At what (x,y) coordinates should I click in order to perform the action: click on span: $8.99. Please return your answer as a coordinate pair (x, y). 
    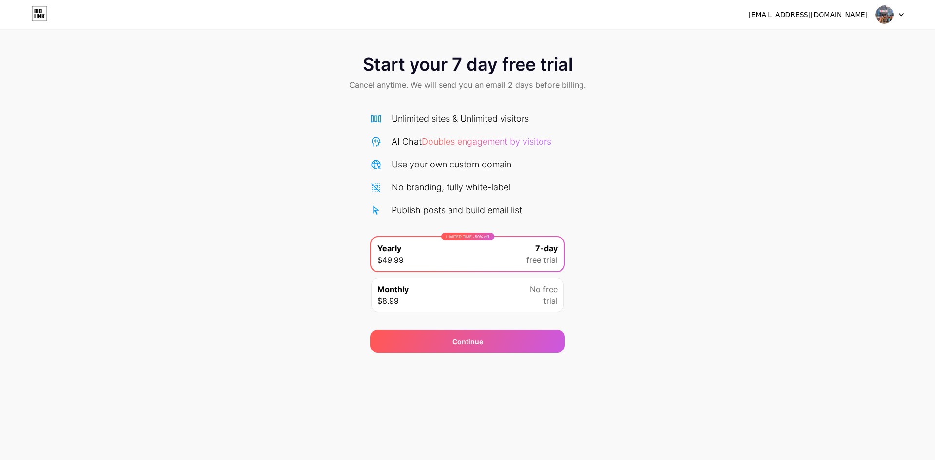
    Looking at the image, I should click on (388, 301).